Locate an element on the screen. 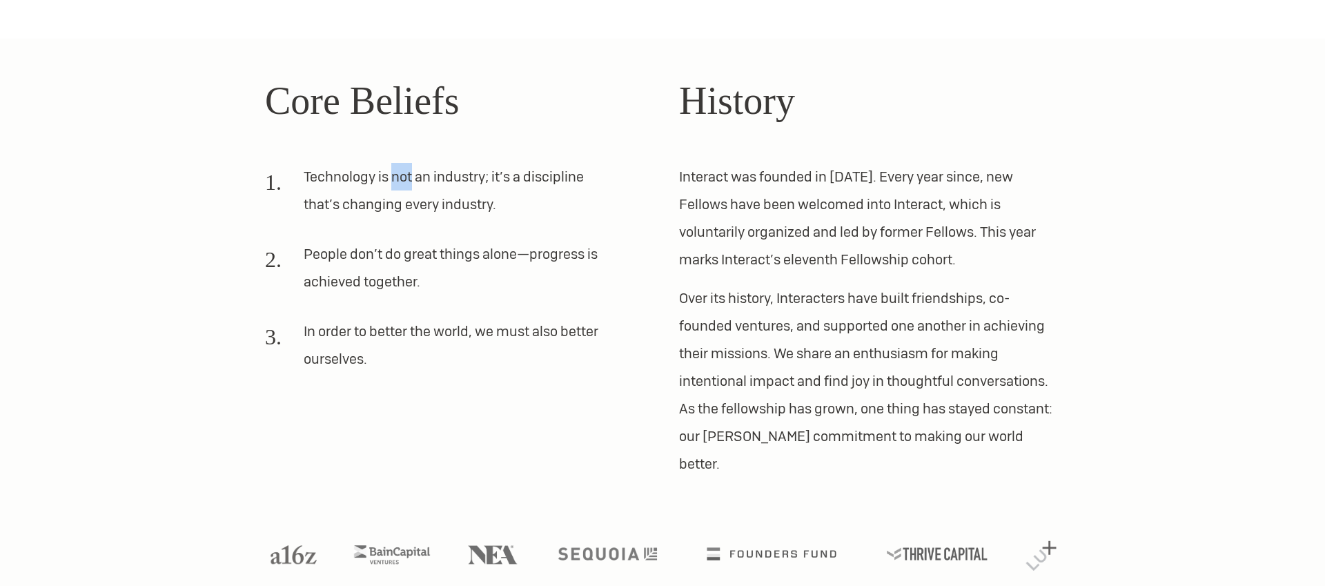 This screenshot has width=1325, height=586. img: Sequoia logo is located at coordinates (607, 554).